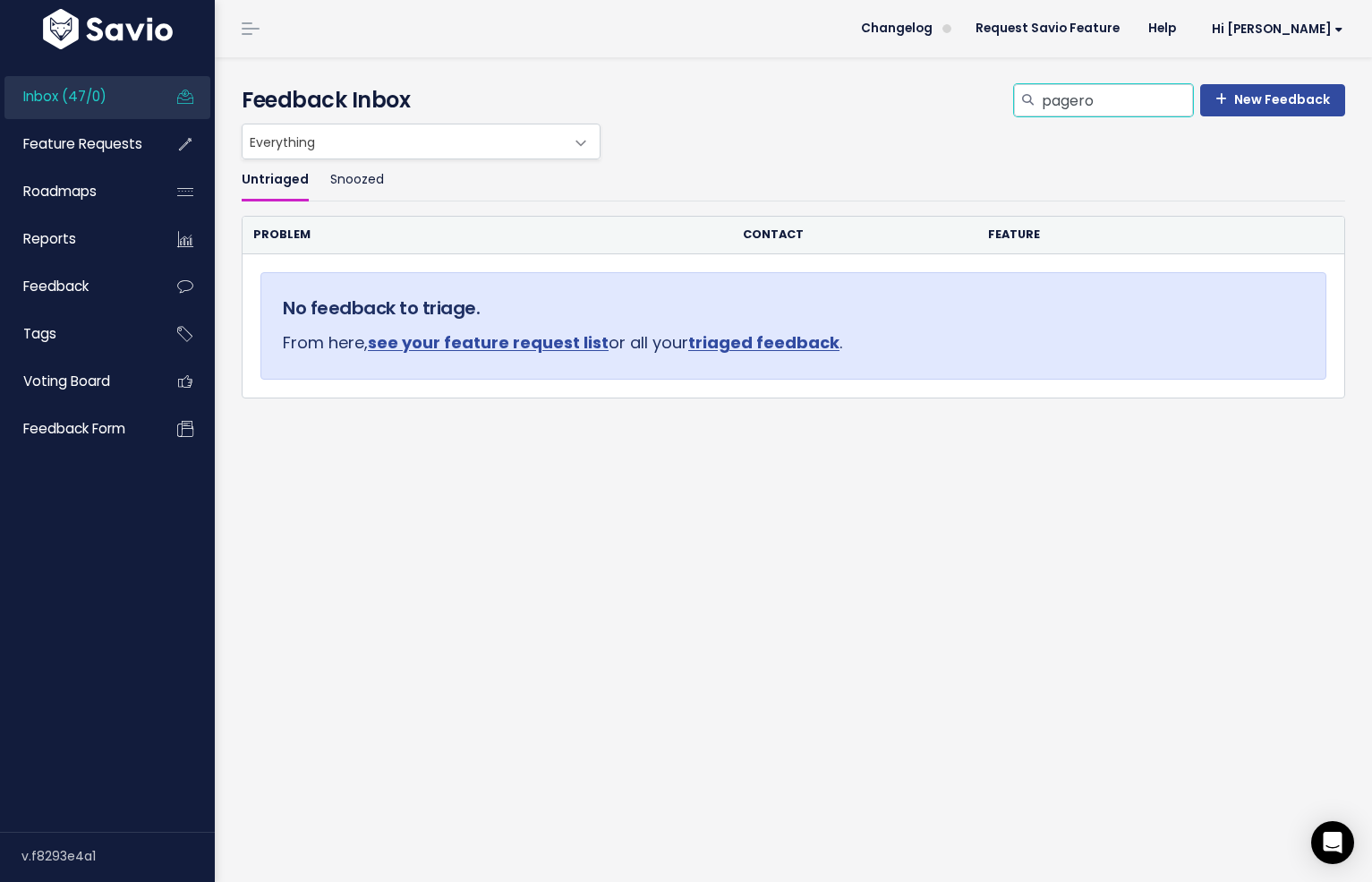 The image size is (1372, 882). What do you see at coordinates (64, 96) in the screenshot?
I see `span: Inbox (47/0)` at bounding box center [64, 96].